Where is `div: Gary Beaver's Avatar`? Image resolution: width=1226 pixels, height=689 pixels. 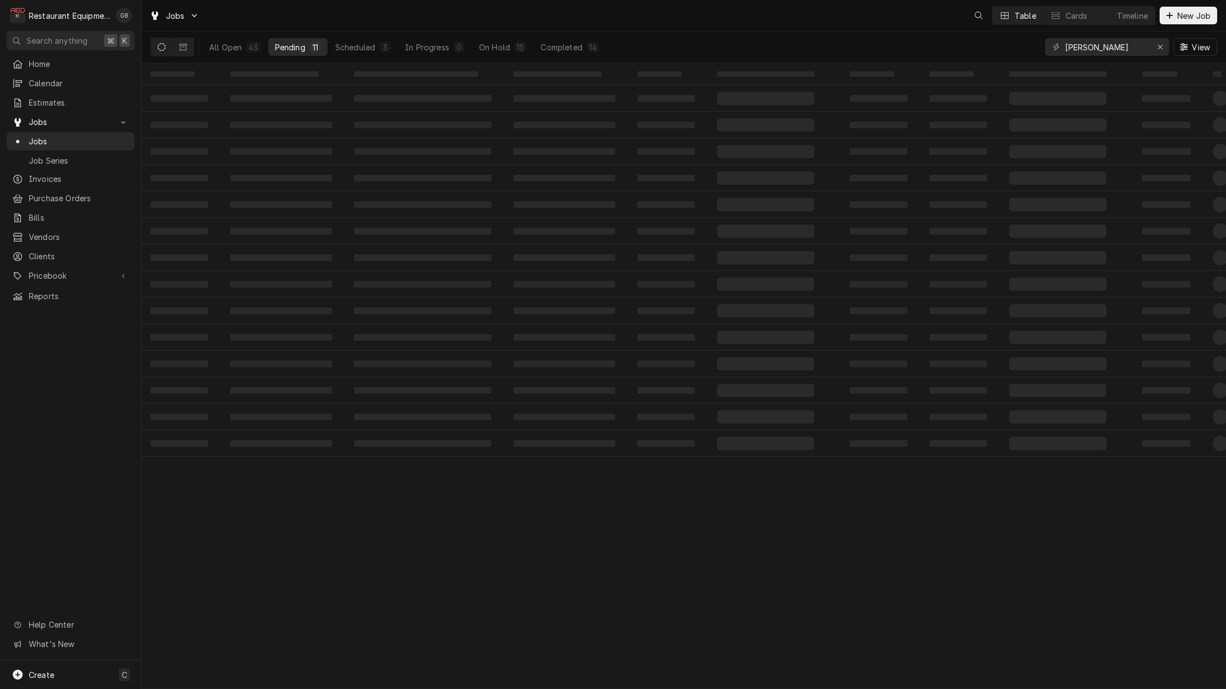 div: Gary Beaver's Avatar is located at coordinates (124, 15).